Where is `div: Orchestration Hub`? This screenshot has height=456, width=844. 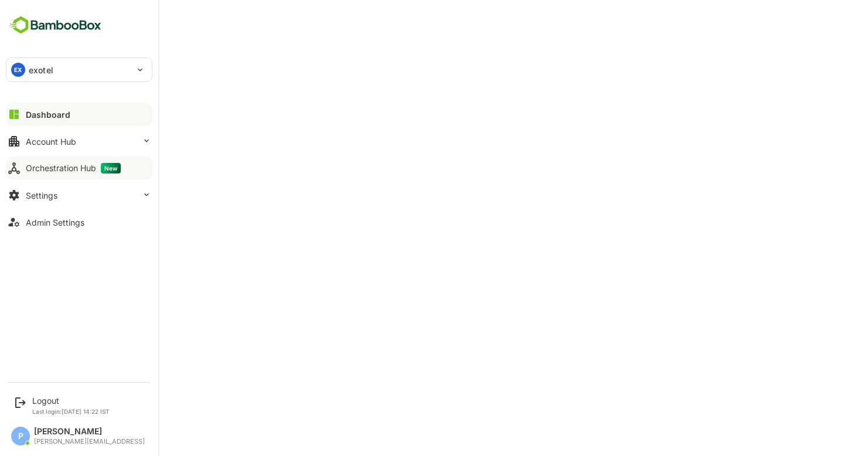
div: Orchestration Hub is located at coordinates (73, 168).